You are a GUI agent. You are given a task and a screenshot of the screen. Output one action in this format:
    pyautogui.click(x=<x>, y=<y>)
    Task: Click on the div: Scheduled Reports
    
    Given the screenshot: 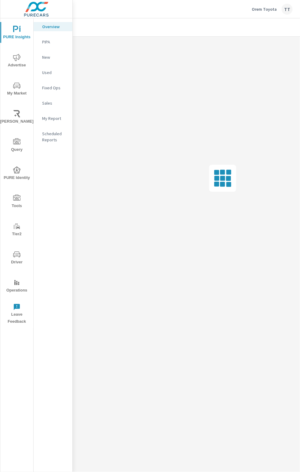 What is the action you would take?
    pyautogui.click(x=53, y=137)
    